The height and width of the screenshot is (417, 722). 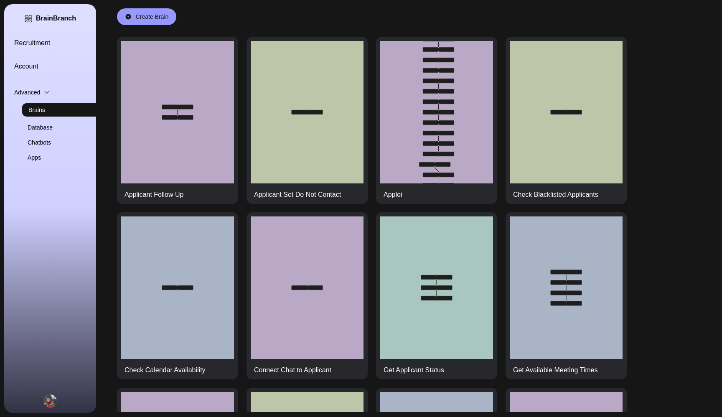 I want to click on a: Applicant Follow Up, so click(x=178, y=120).